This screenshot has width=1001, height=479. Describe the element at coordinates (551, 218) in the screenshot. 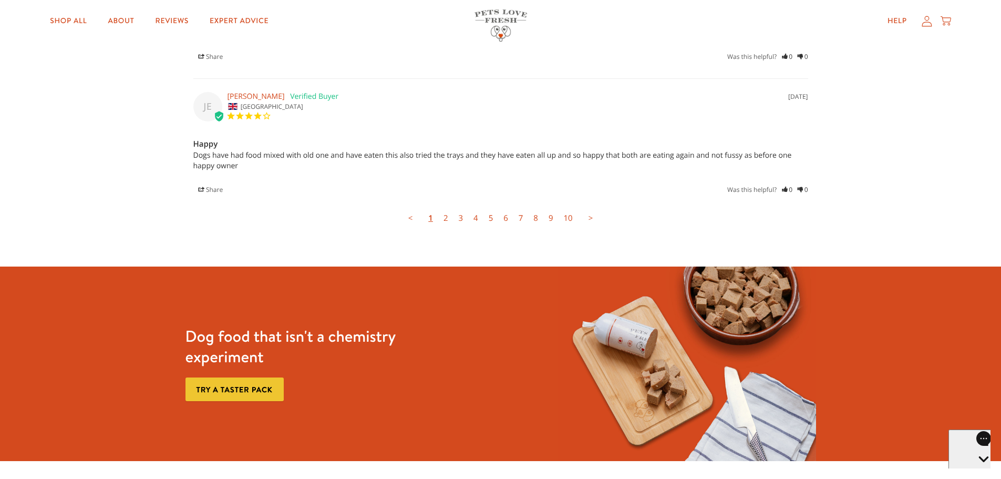

I see `a: Page 9` at that location.